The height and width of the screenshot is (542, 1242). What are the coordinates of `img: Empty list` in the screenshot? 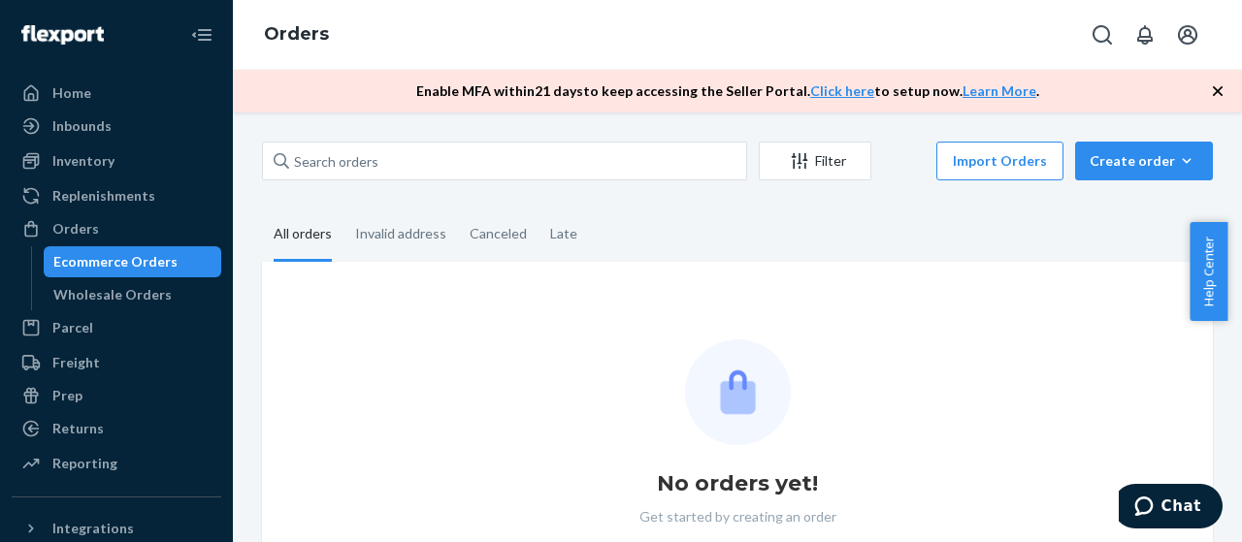 It's located at (738, 392).